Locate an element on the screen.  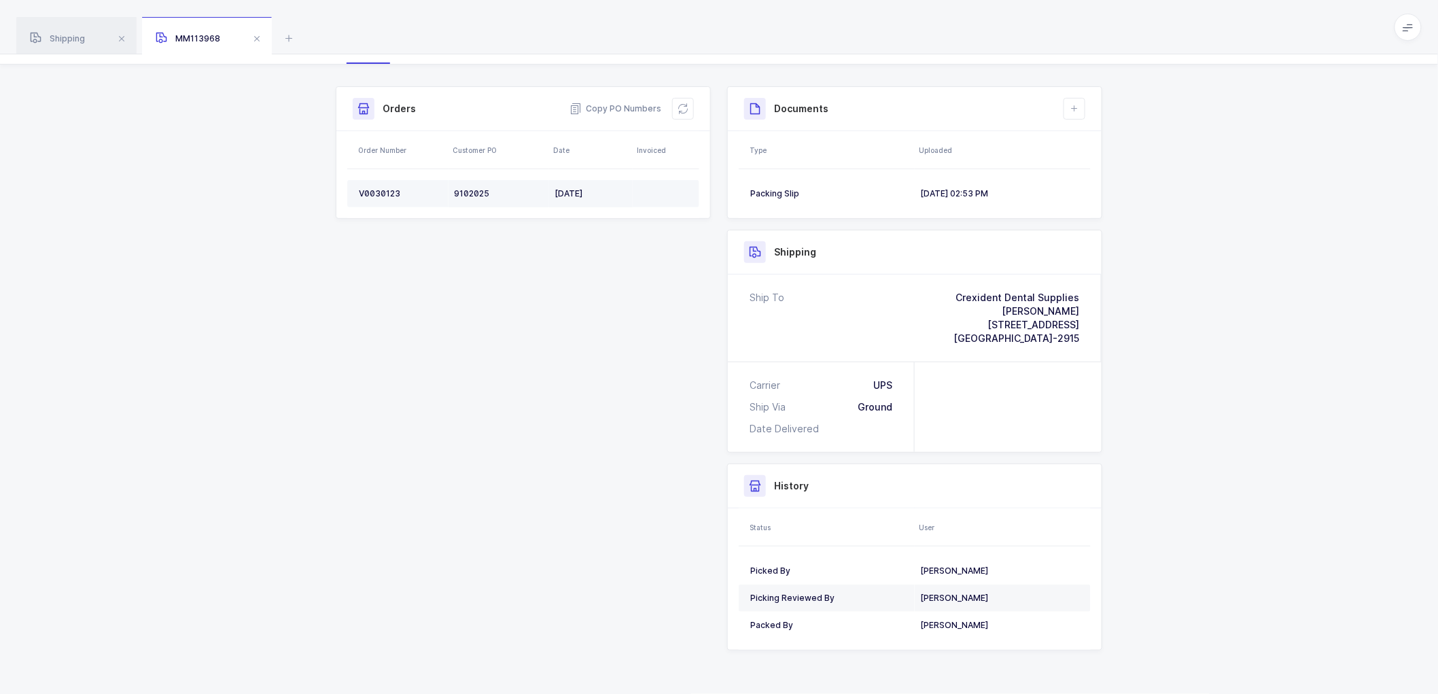
span: Shipping is located at coordinates (57, 38).